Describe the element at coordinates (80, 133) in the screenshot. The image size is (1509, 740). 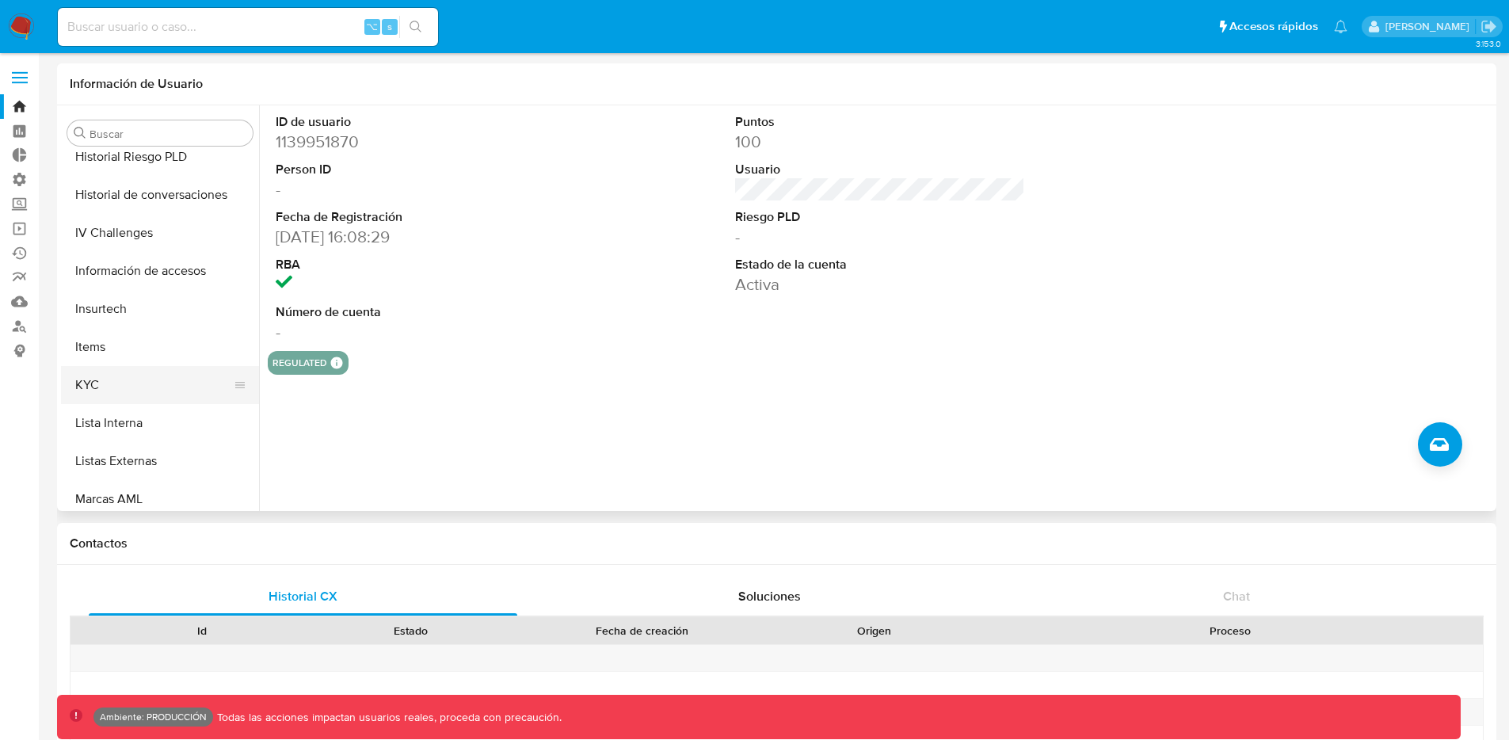
I see `button: Buscar` at that location.